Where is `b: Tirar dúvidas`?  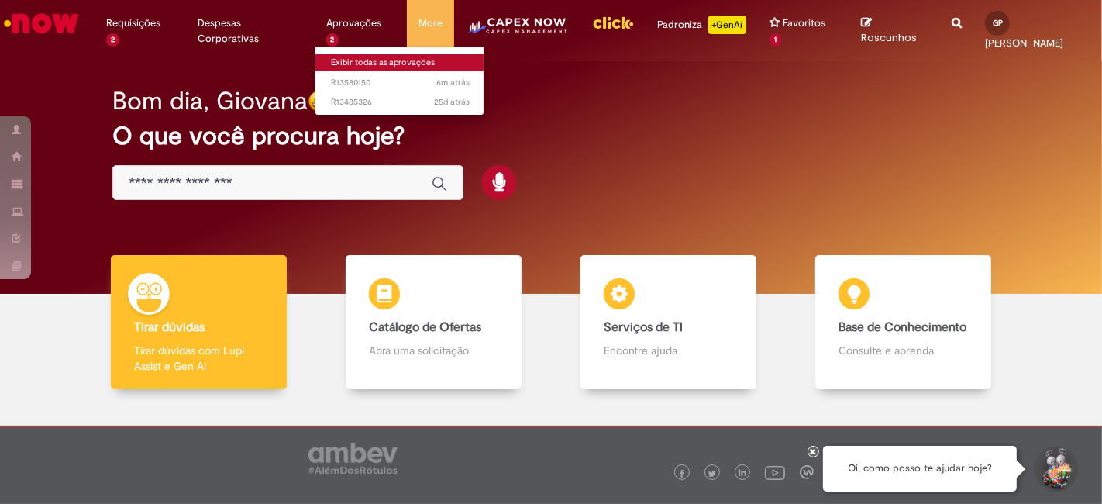 b: Tirar dúvidas is located at coordinates (169, 327).